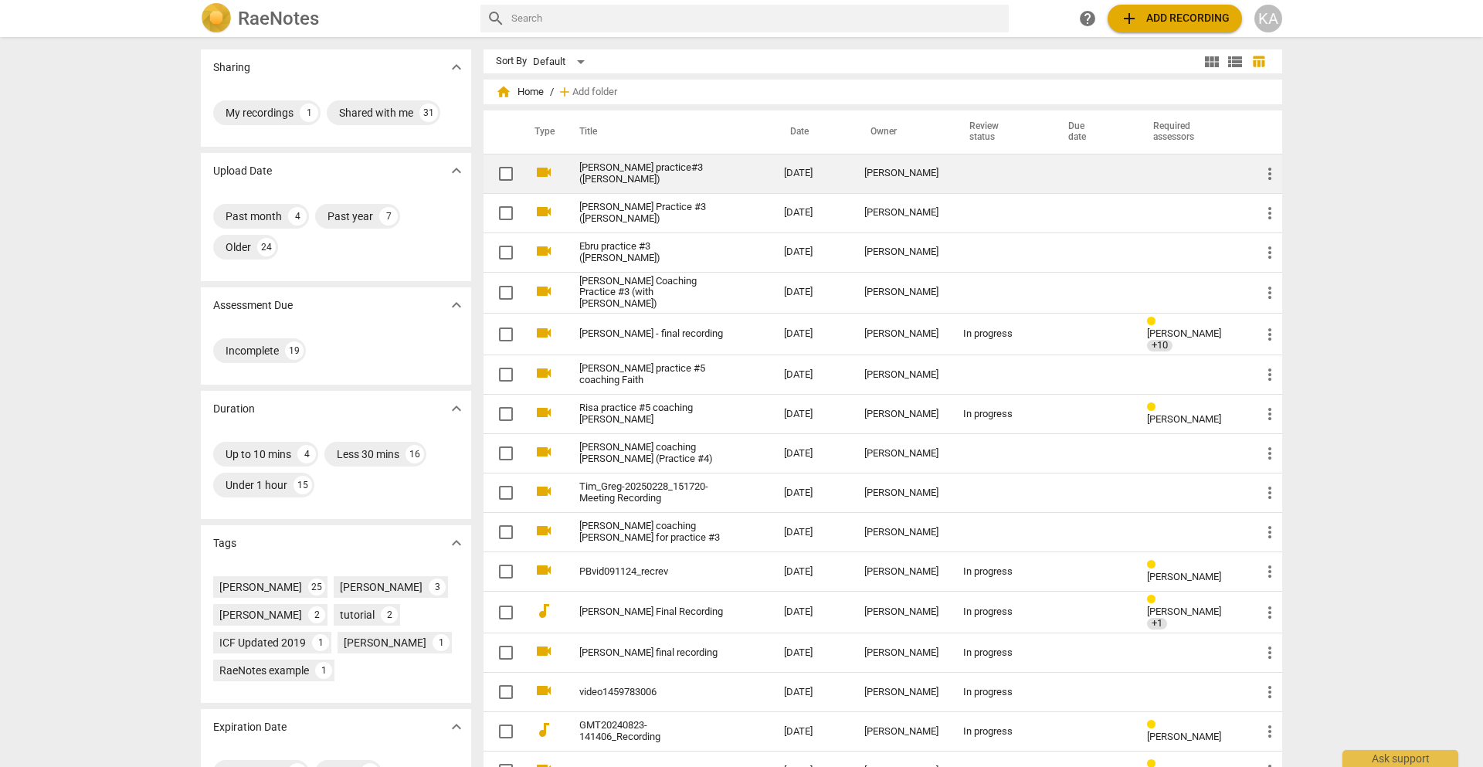  Describe the element at coordinates (216, 19) in the screenshot. I see `img: Logo` at that location.